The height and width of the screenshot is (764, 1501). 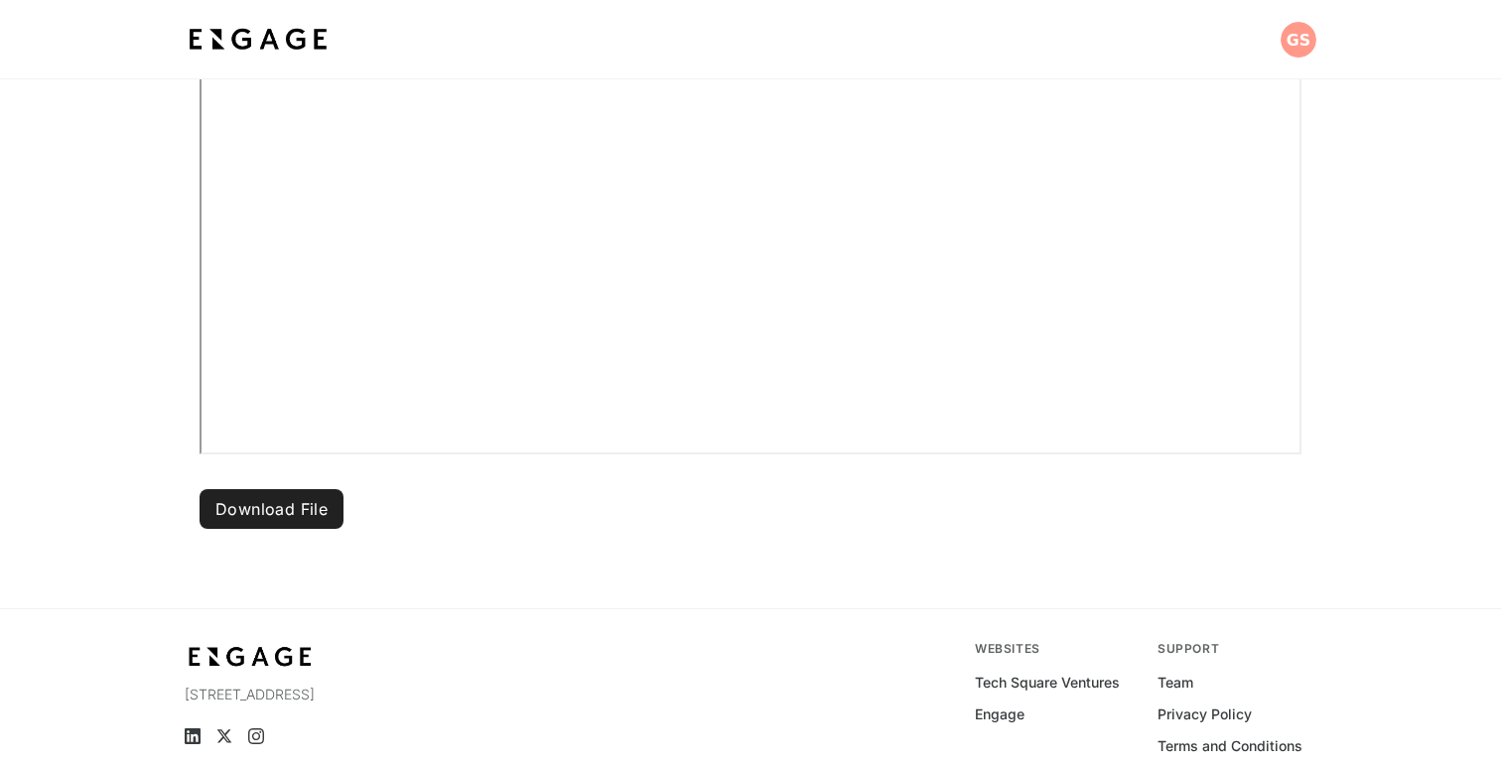 What do you see at coordinates (1204, 715) in the screenshot?
I see `a: Privacy Policy` at bounding box center [1204, 715].